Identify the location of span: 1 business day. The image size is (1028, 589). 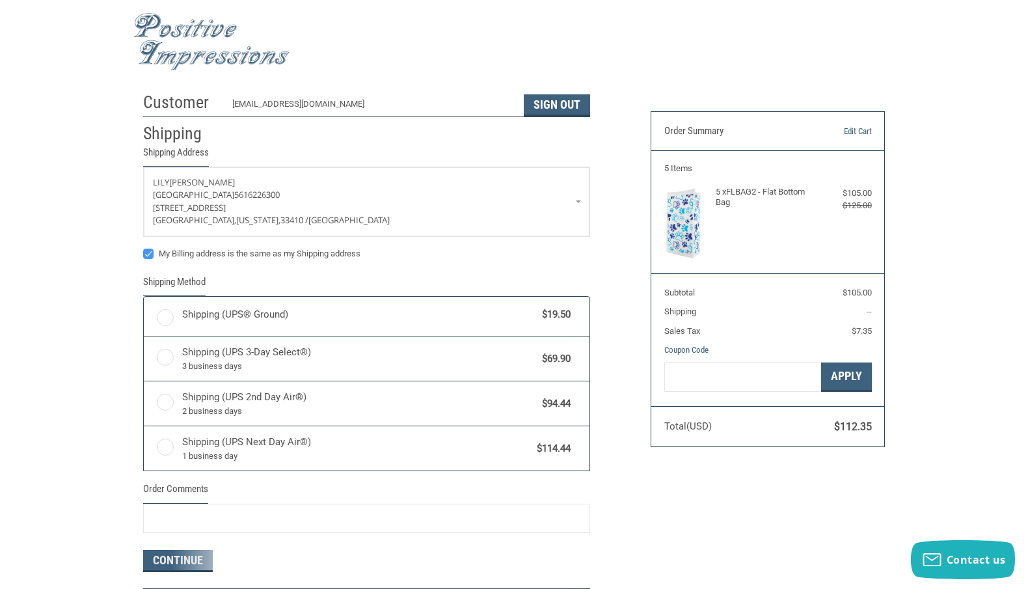
(357, 456).